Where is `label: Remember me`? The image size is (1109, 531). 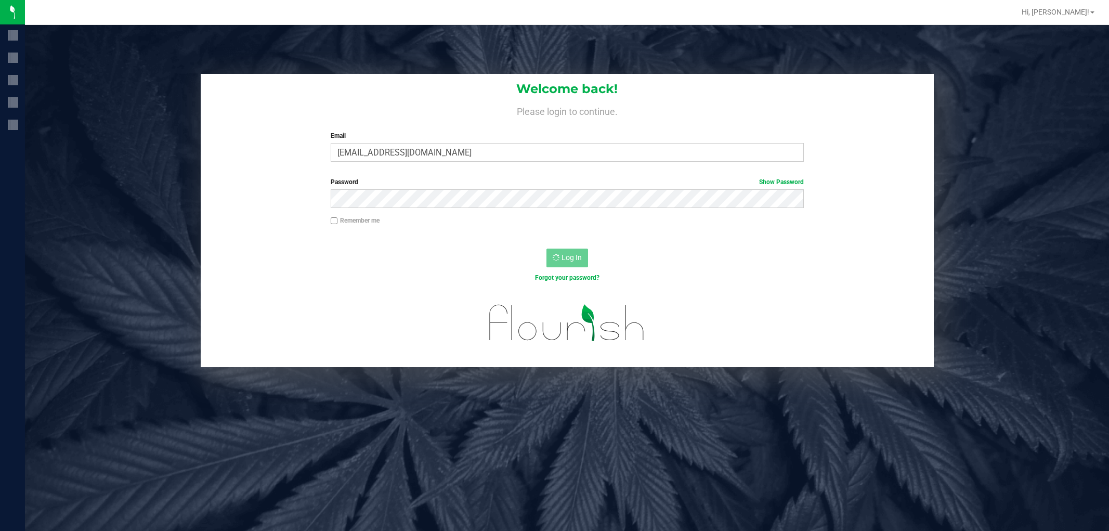 label: Remember me is located at coordinates (355, 220).